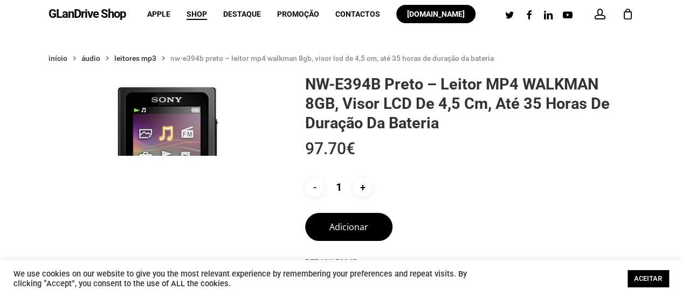  I want to click on span: REF:, so click(469, 262).